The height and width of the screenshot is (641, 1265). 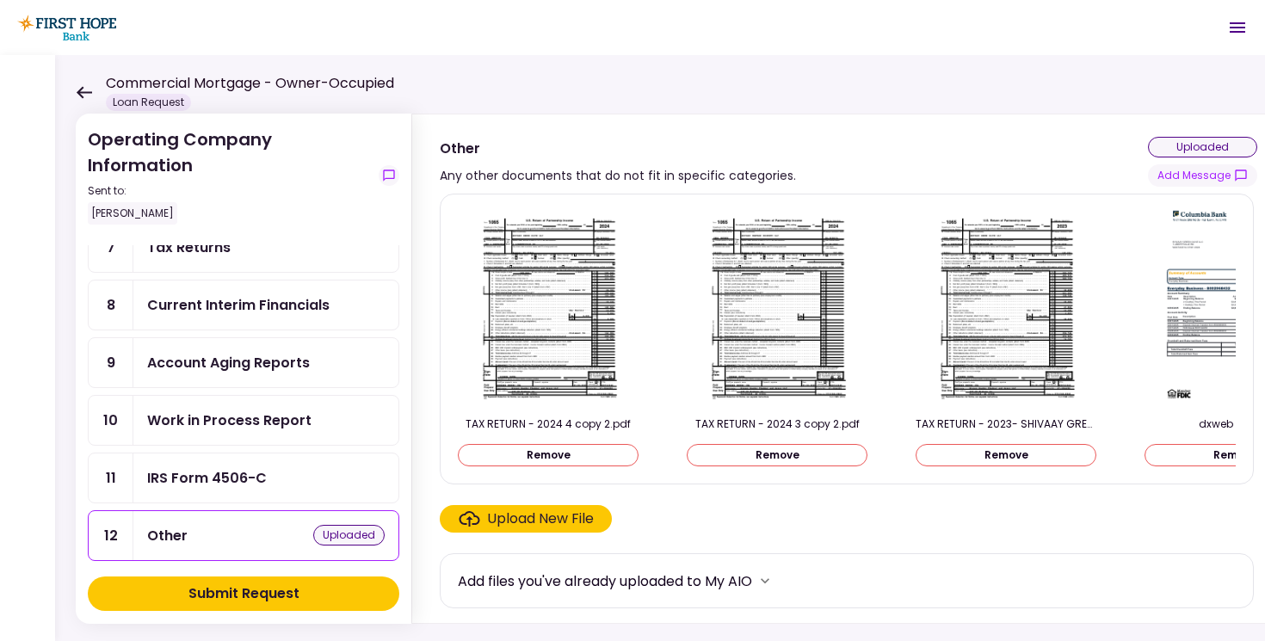 What do you see at coordinates (243, 478) in the screenshot?
I see `a: 11IRS Form 4506-C` at bounding box center [243, 478].